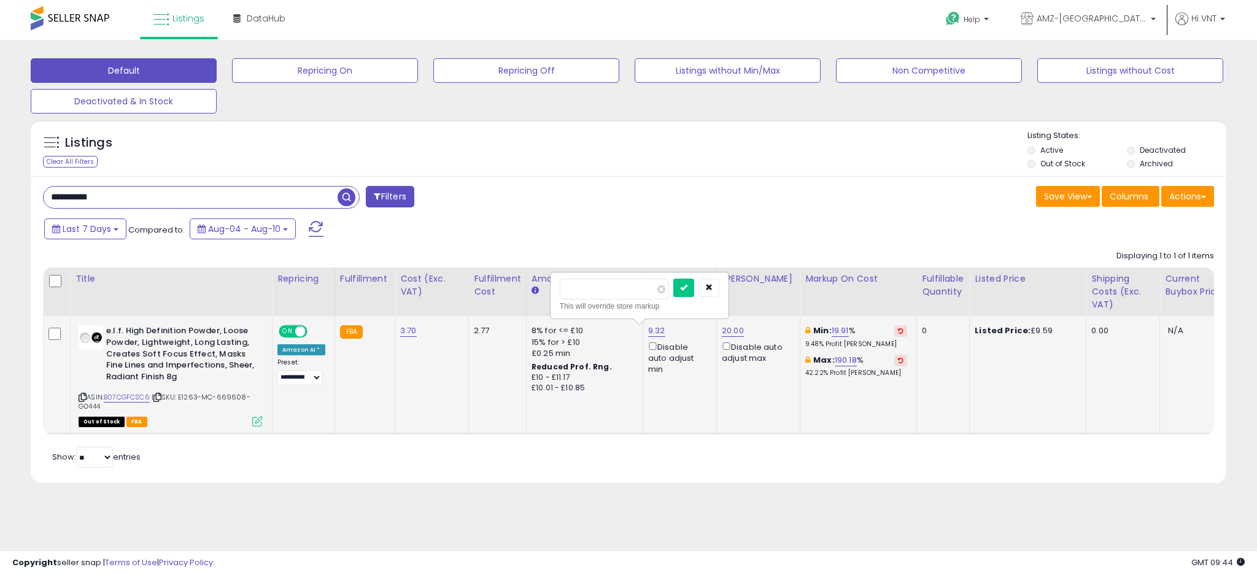  What do you see at coordinates (1200, 26) in the screenshot?
I see `a: Hi VNT` at bounding box center [1200, 26].